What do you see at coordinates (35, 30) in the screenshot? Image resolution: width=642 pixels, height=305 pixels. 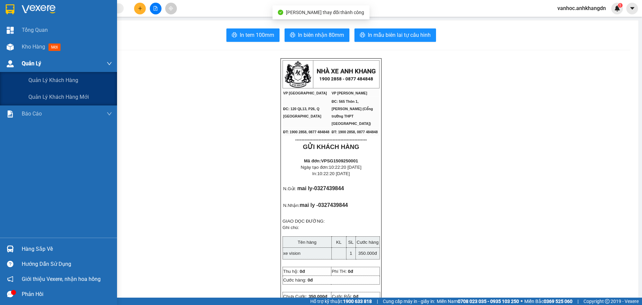 I see `span: Tổng Quan` at bounding box center [35, 30].